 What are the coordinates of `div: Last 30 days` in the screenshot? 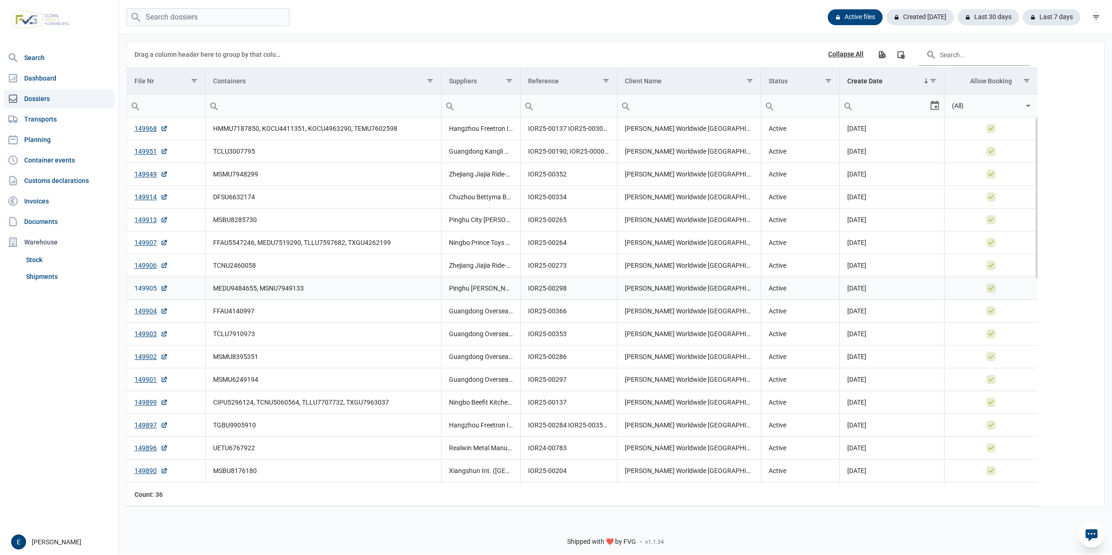 It's located at (988, 17).